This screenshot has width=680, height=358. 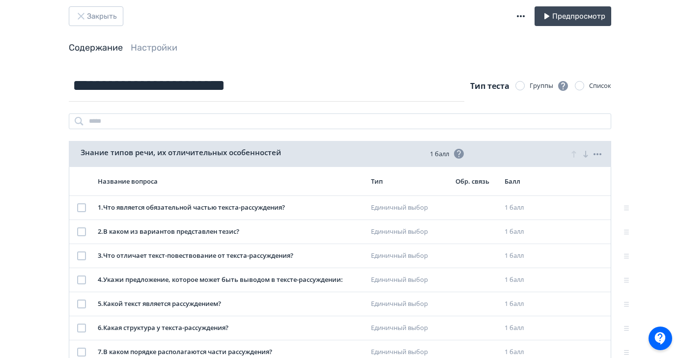 I want to click on div: 7 . В каком порядке располагаются части рассуждения?, so click(x=231, y=352).